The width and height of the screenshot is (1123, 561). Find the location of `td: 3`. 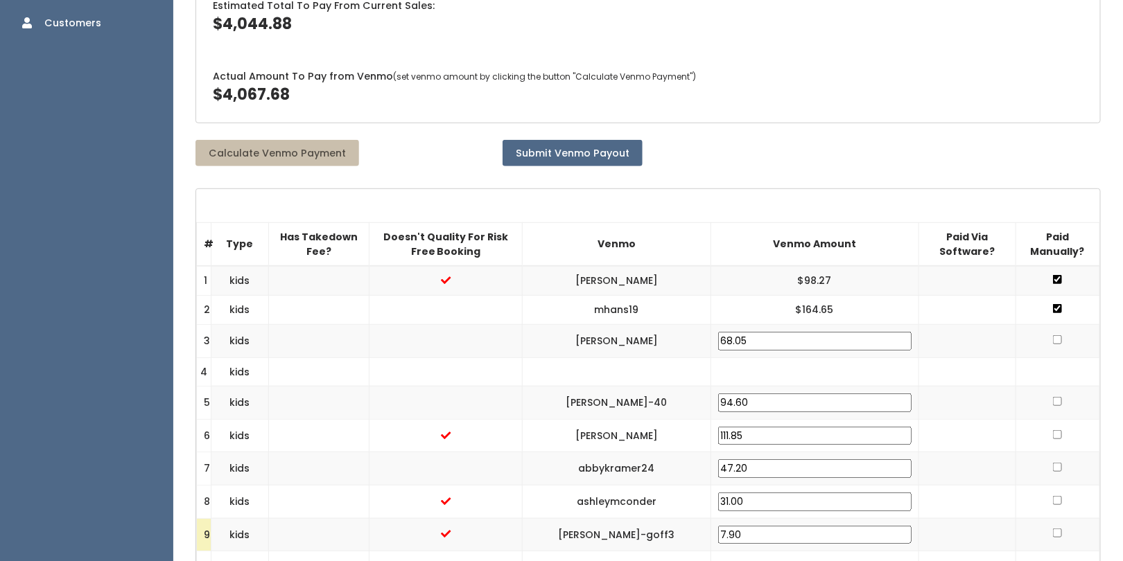

td: 3 is located at coordinates (204, 342).